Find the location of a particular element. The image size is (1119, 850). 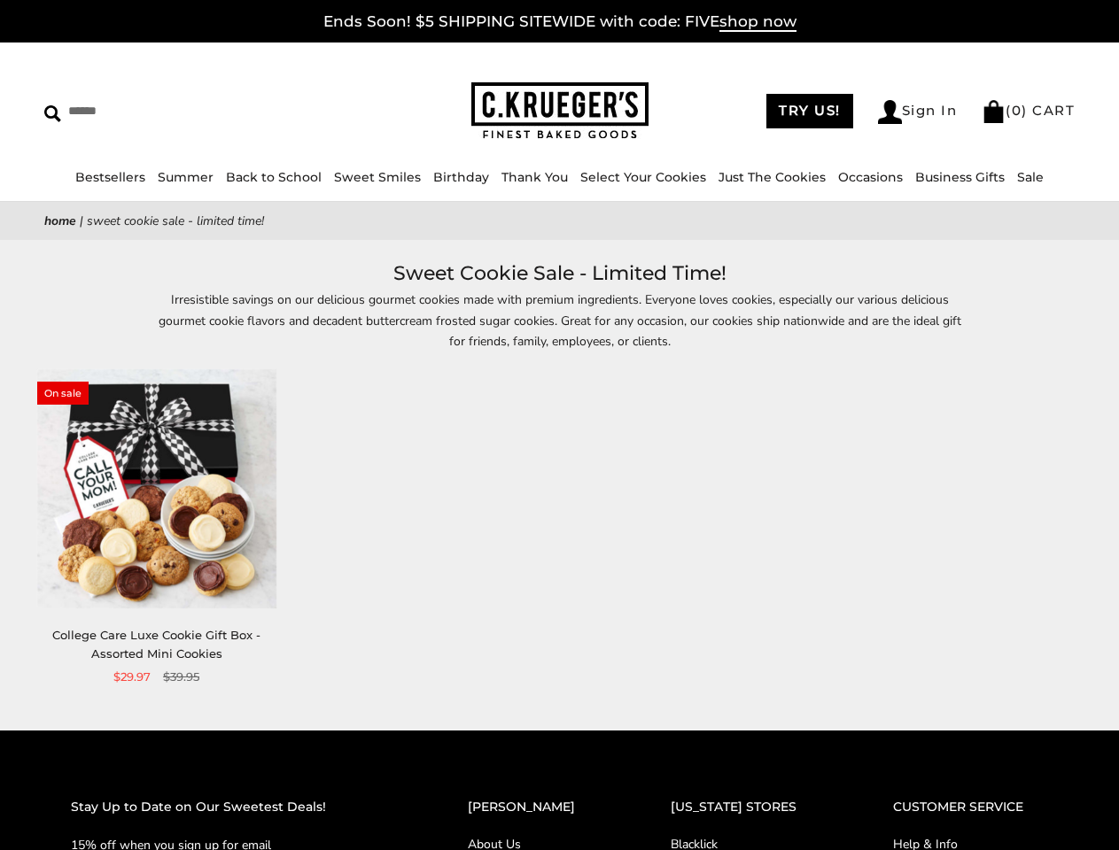

a: Birthday is located at coordinates (461, 177).